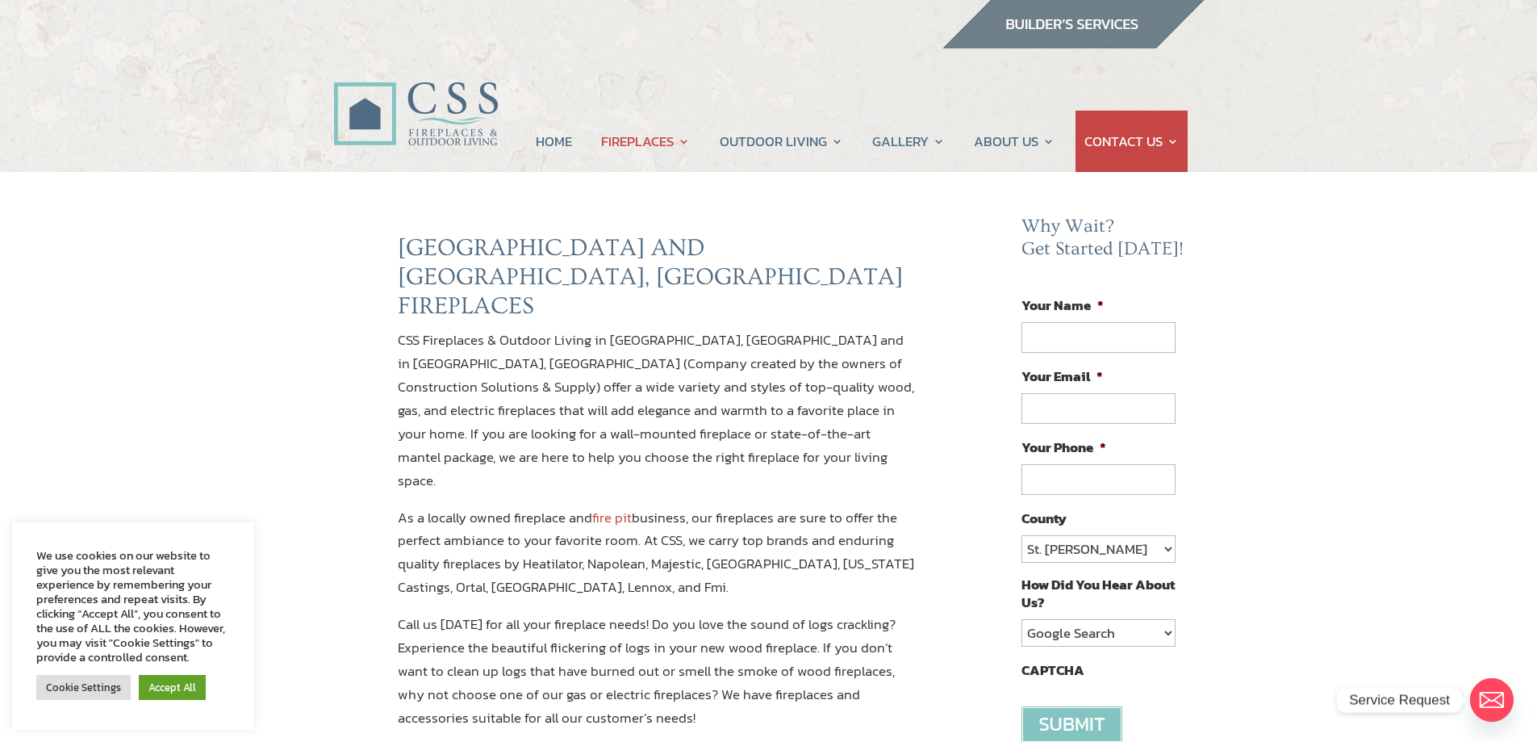 Image resolution: width=1537 pixels, height=742 pixels. I want to click on label: Your Email, so click(1062, 376).